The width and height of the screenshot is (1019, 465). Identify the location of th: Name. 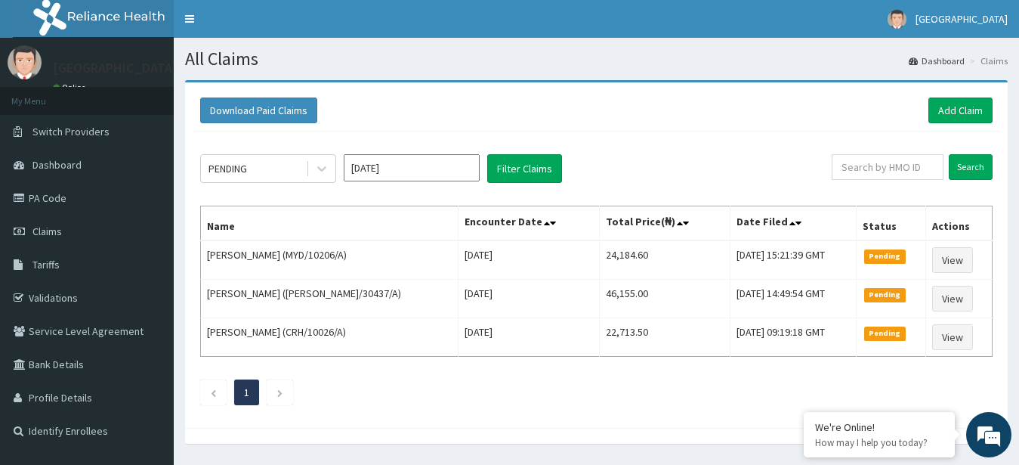
(329, 224).